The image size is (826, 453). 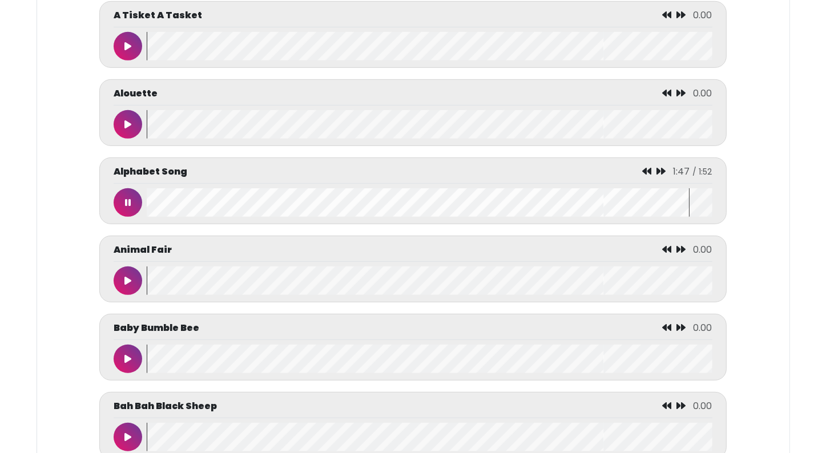 I want to click on p: A Tisket A Tasket, so click(x=158, y=15).